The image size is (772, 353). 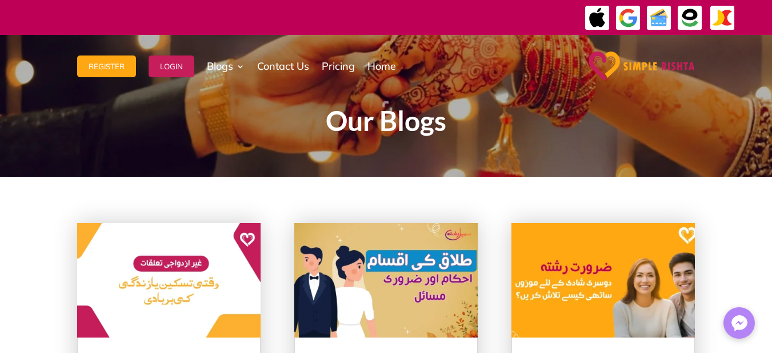 What do you see at coordinates (659, 18) in the screenshot?
I see `img: Credit Cards` at bounding box center [659, 18].